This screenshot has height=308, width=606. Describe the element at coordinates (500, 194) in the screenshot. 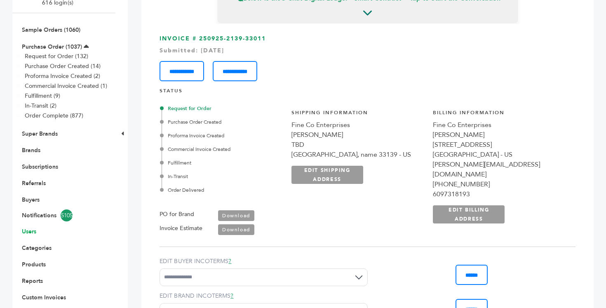

I see `div: 6097318193` at that location.